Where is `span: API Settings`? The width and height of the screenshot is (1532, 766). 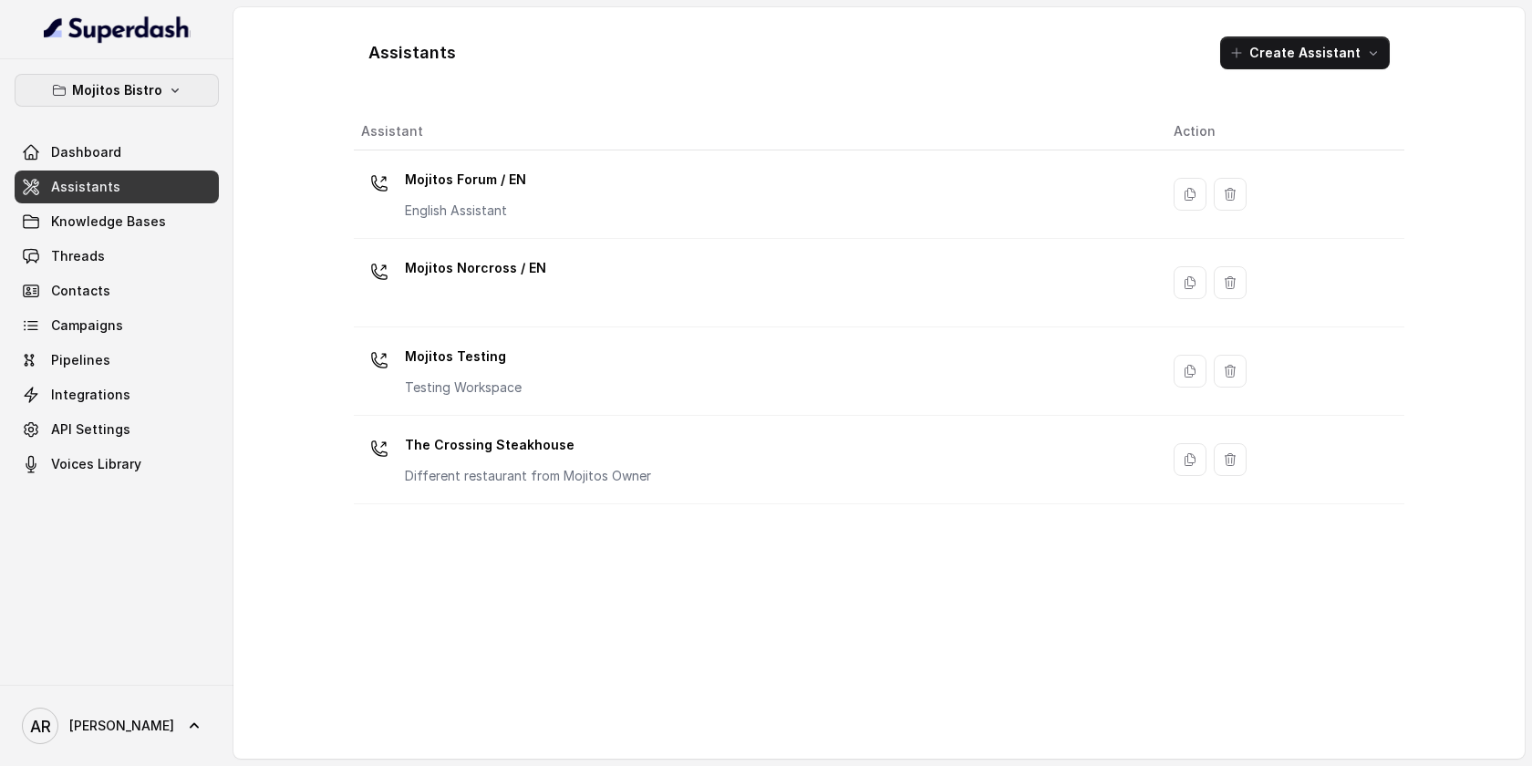 span: API Settings is located at coordinates (90, 429).